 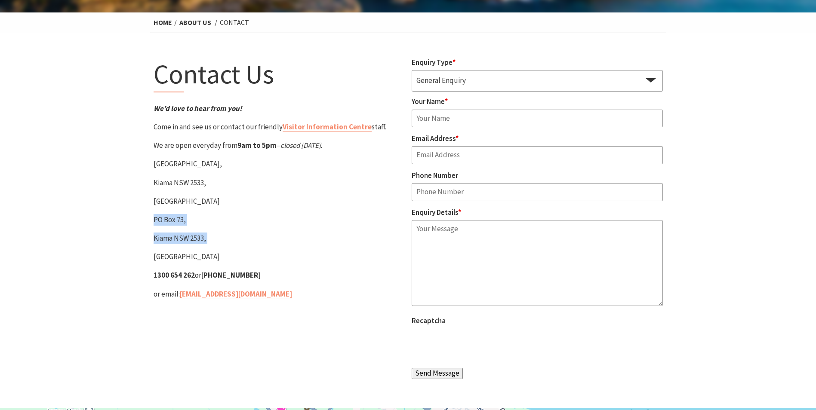 I want to click on label: Your Name, so click(x=430, y=101).